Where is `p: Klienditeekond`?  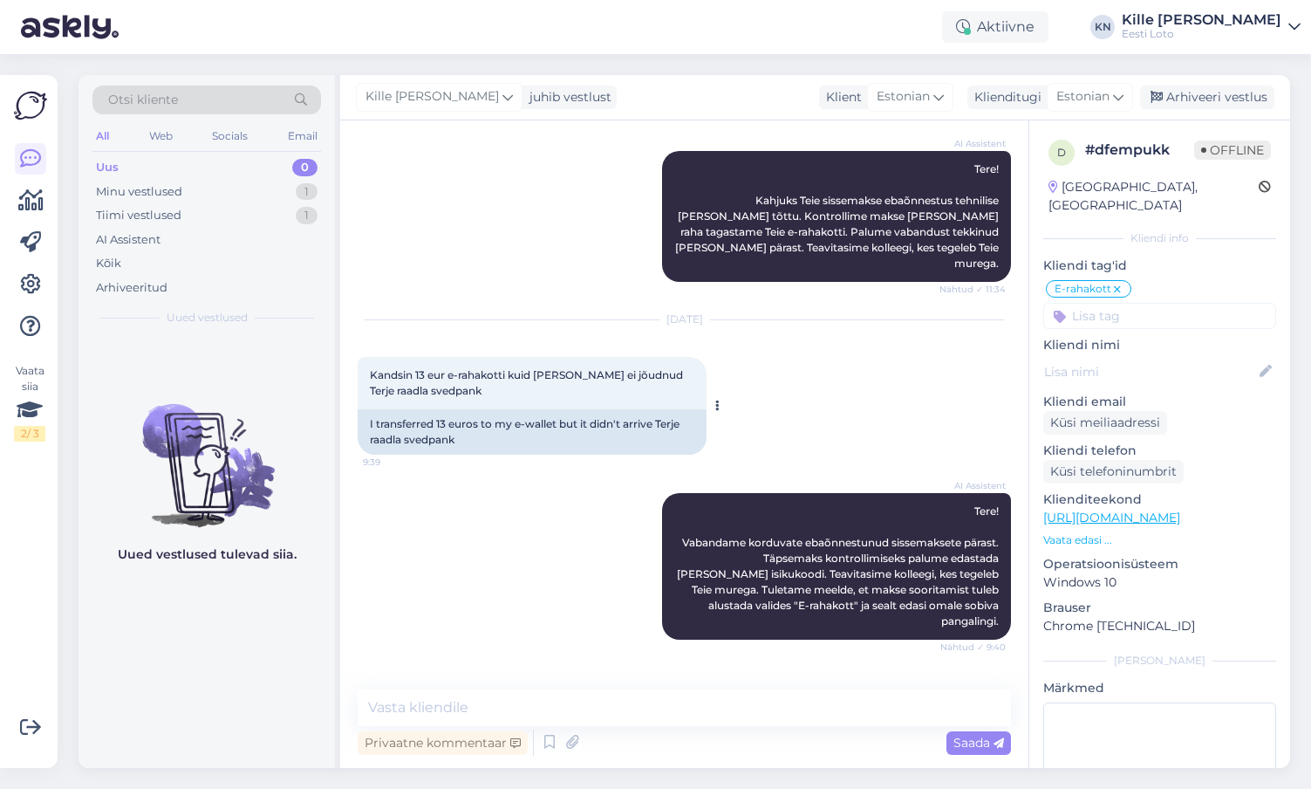 p: Klienditeekond is located at coordinates (1159, 499).